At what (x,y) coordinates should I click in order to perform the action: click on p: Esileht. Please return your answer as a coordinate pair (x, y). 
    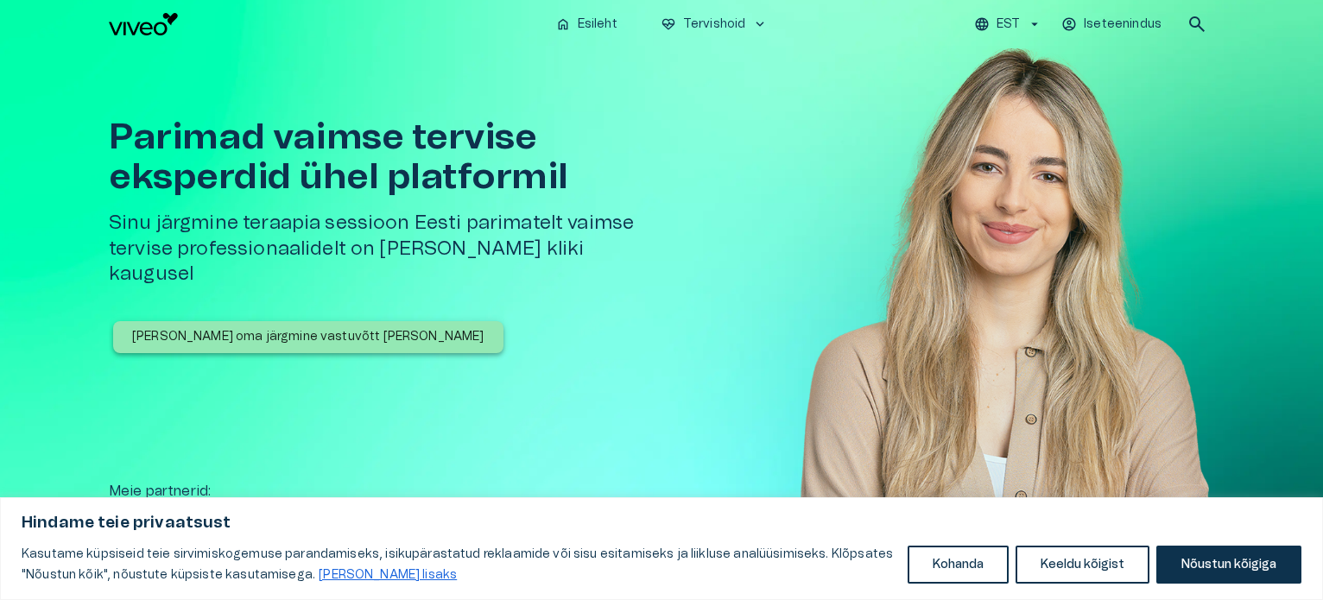
    Looking at the image, I should click on (598, 24).